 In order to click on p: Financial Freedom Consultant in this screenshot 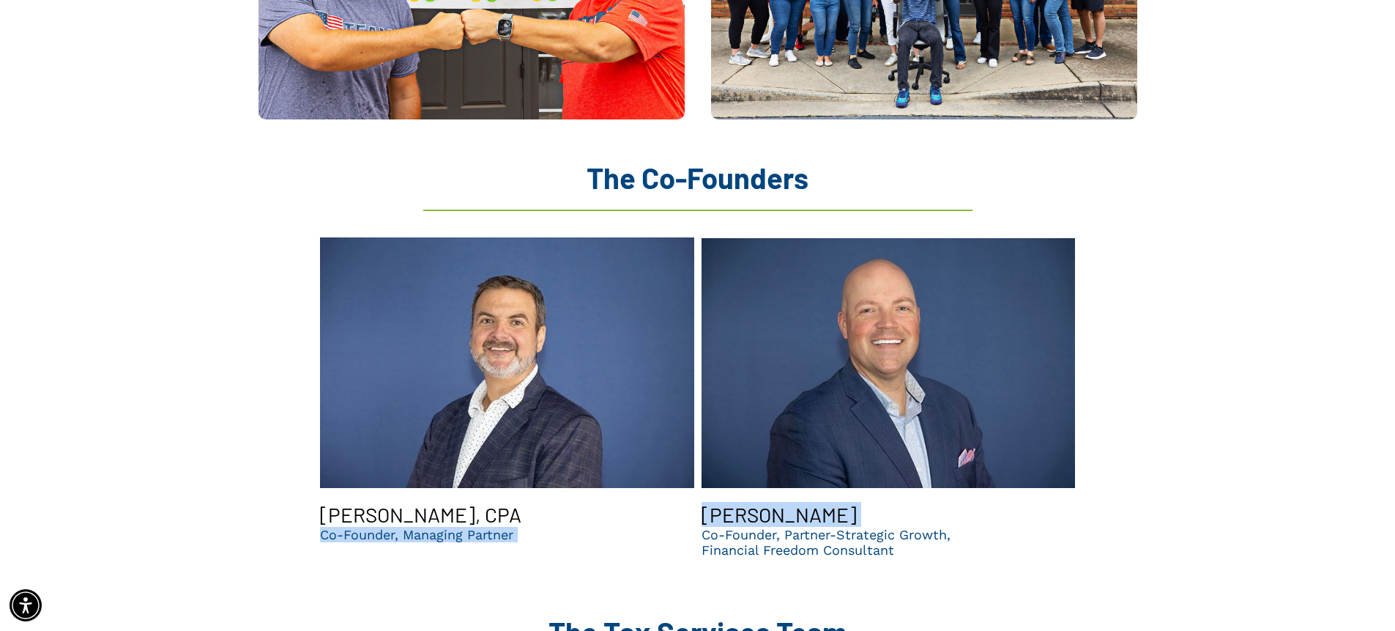, I will do `click(826, 549)`.